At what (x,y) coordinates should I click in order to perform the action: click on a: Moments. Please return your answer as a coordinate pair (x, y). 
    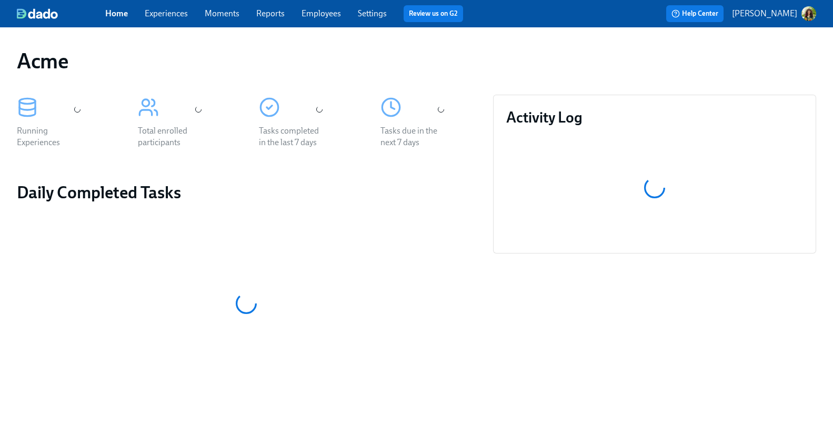
    Looking at the image, I should click on (222, 13).